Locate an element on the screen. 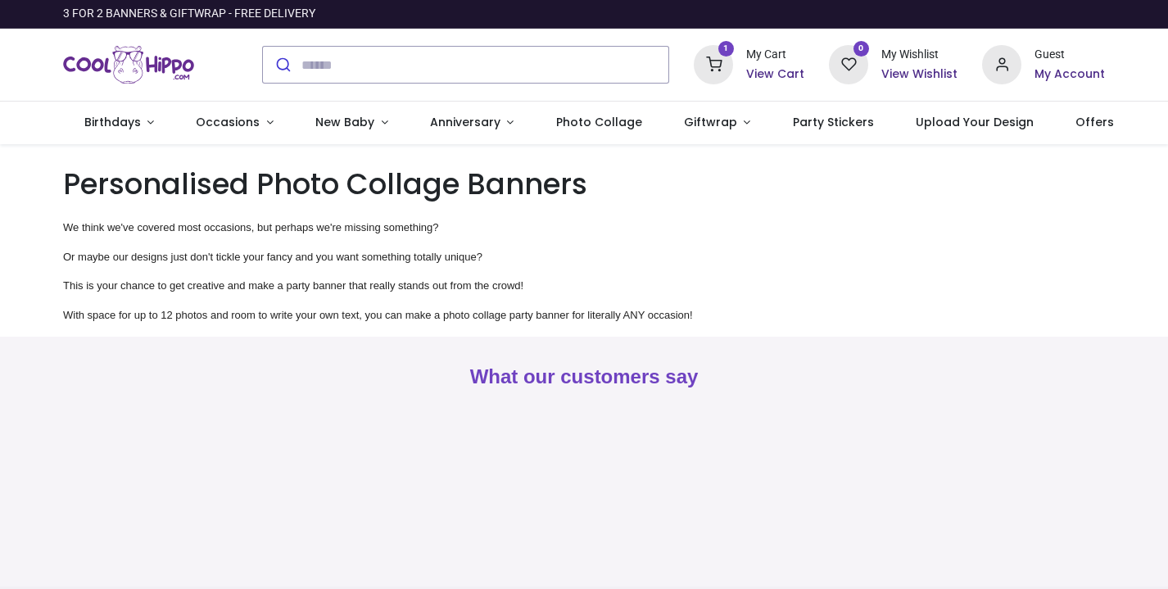  span: Or maybe our designs just don't tickle your fancy and you want something totally unique? is located at coordinates (273, 256).